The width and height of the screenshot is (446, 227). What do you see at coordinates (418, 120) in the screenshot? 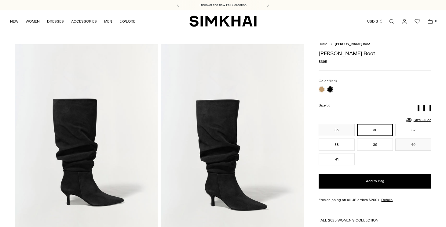
I see `a: Size Guide` at bounding box center [418, 120].